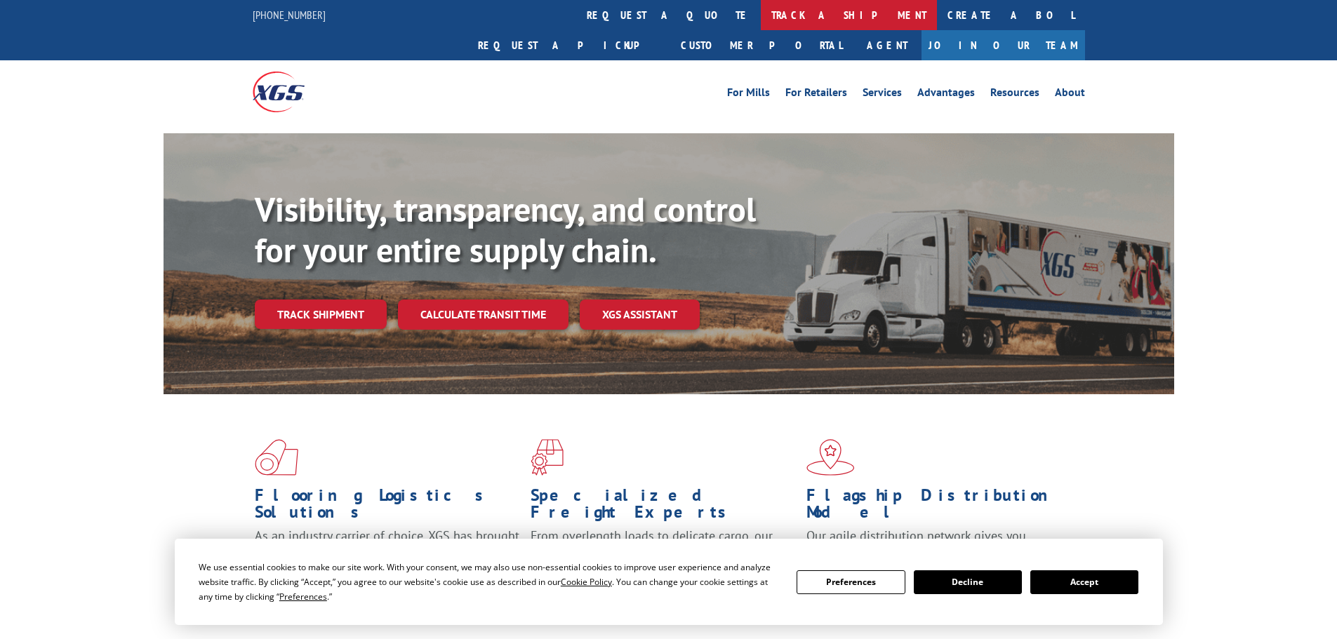 This screenshot has height=639, width=1337. I want to click on div: We use essential cookies to make our site work. With your consent, we may also use non-essential ..., so click(489, 582).